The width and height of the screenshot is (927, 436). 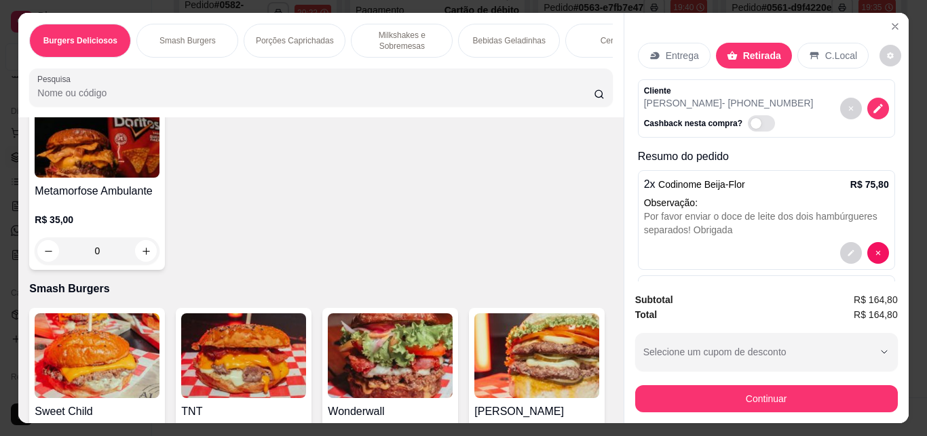 I want to click on label: Pesquisa, so click(x=56, y=79).